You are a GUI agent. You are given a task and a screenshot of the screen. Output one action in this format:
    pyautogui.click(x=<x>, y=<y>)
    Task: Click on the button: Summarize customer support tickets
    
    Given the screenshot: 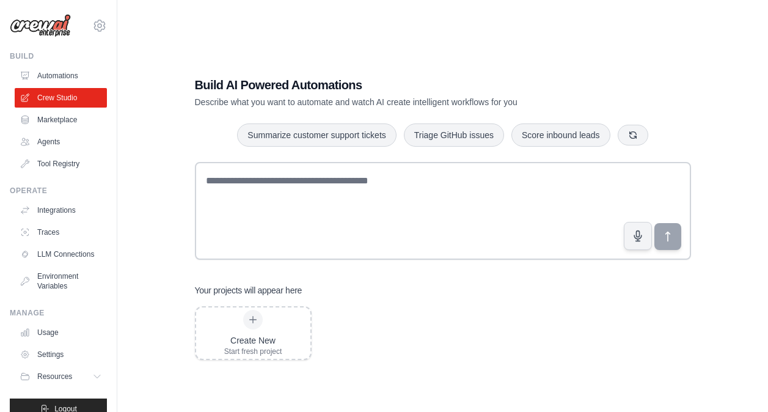 What is the action you would take?
    pyautogui.click(x=317, y=135)
    